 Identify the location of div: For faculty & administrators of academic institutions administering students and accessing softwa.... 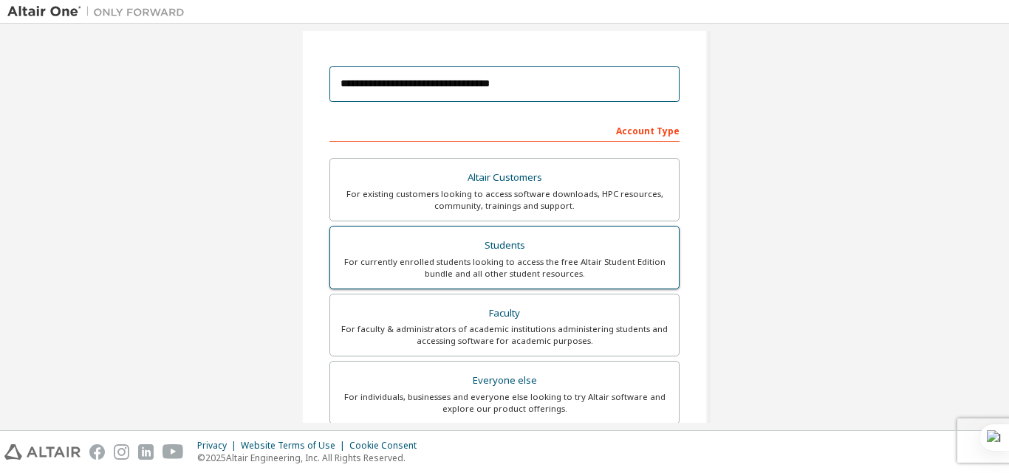
(504, 335).